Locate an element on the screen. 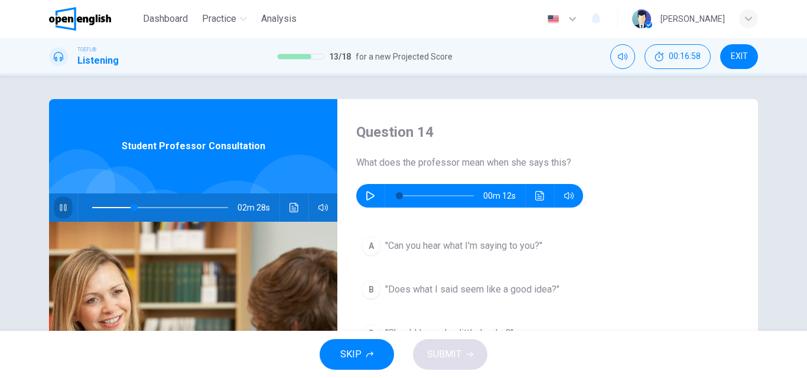 Image resolution: width=807 pixels, height=378 pixels. span: "Does what I said seem like a good idea?" is located at coordinates (472, 290).